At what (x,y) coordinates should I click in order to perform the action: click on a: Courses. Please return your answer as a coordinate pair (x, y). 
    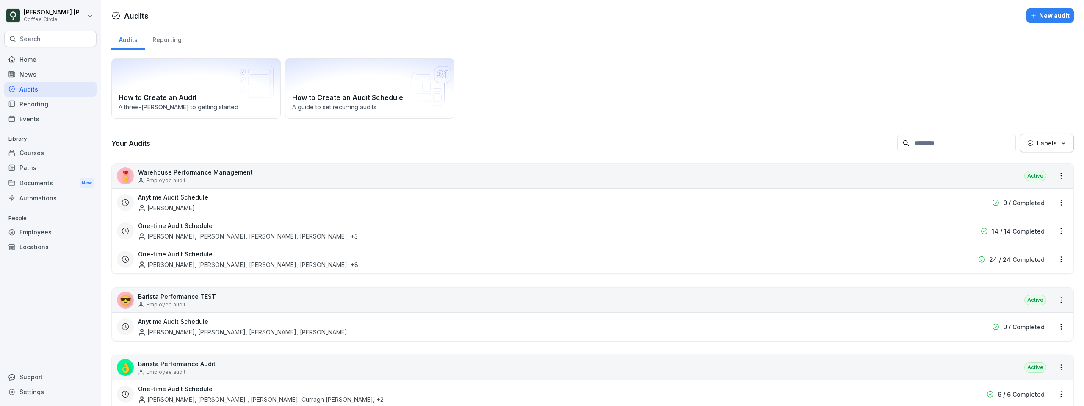
    Looking at the image, I should click on (50, 152).